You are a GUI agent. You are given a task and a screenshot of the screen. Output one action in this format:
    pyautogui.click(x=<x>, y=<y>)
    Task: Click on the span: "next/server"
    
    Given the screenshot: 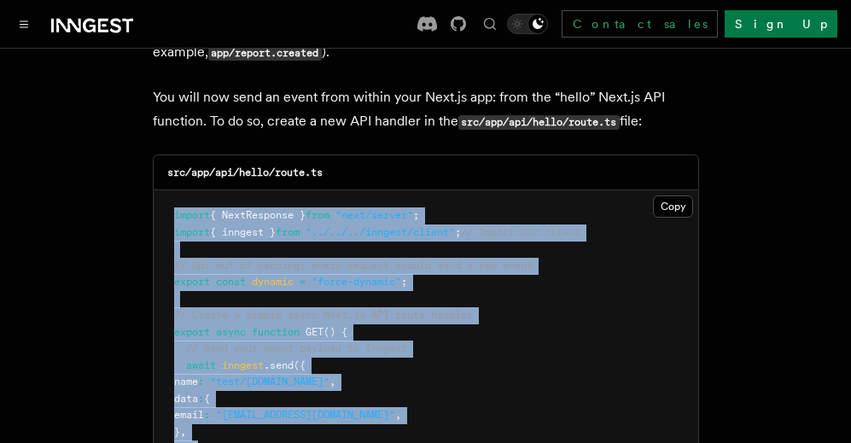 What is the action you would take?
    pyautogui.click(x=374, y=215)
    